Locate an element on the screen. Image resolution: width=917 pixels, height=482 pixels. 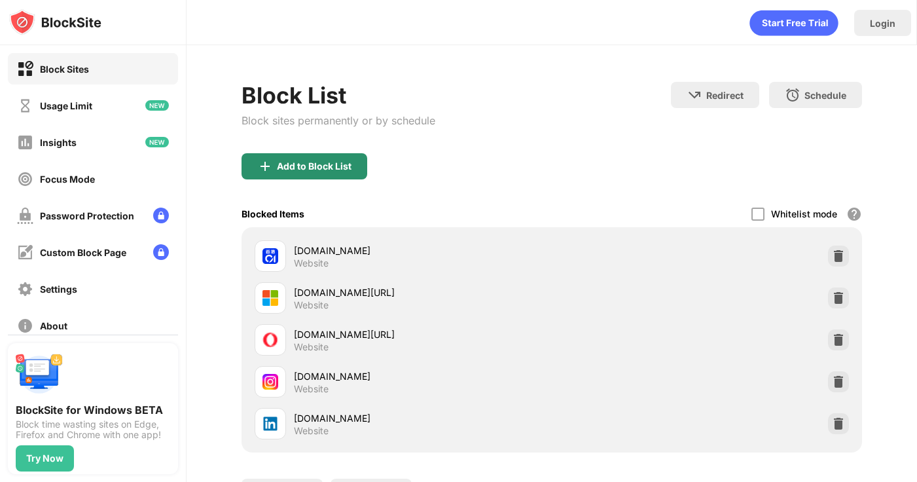
div: Add to Block List is located at coordinates (314, 166).